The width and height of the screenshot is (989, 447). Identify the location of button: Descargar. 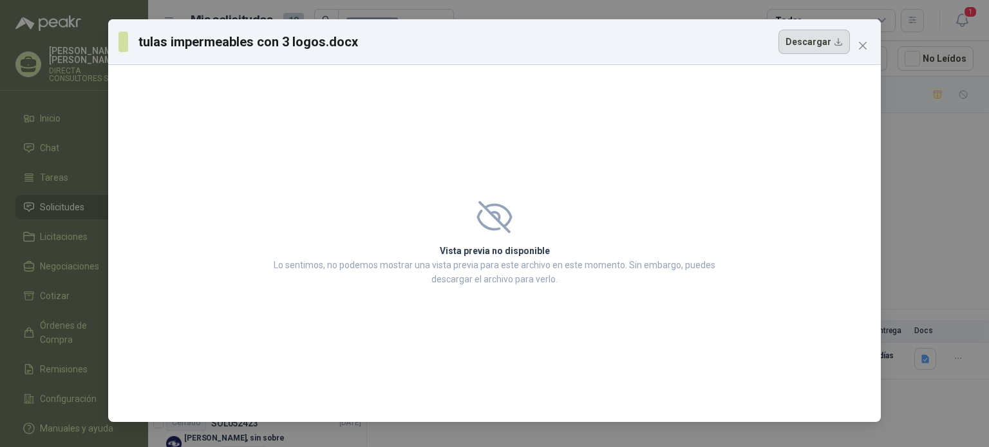
(814, 42).